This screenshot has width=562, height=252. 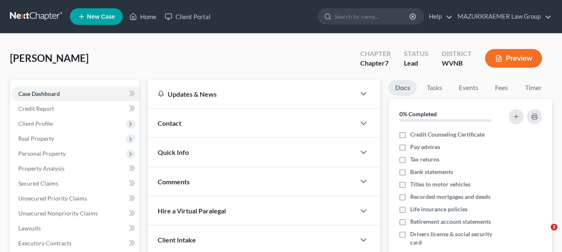 What do you see at coordinates (416, 54) in the screenshot?
I see `div: Status` at bounding box center [416, 54].